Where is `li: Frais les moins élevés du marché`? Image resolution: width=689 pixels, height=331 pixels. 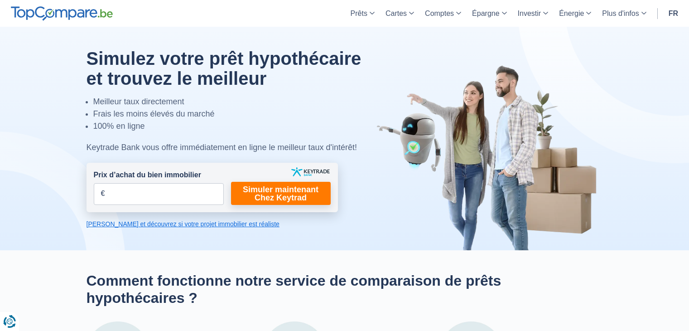
li: Frais les moins élevés du marché is located at coordinates (238, 114).